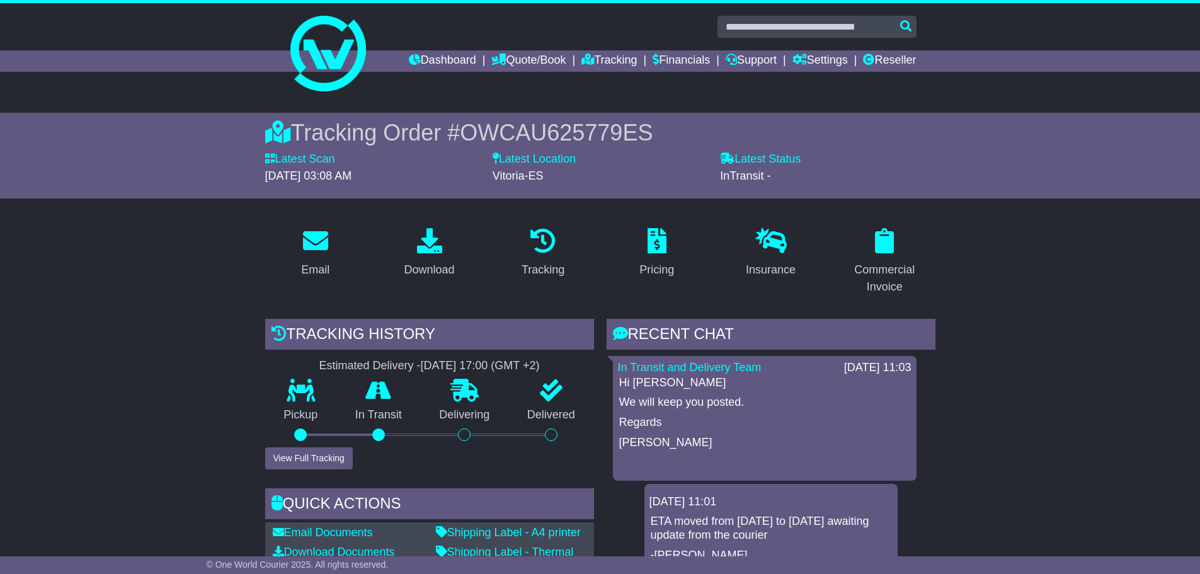 The height and width of the screenshot is (574, 1200). Describe the element at coordinates (745, 176) in the screenshot. I see `span: InTransit -` at that location.